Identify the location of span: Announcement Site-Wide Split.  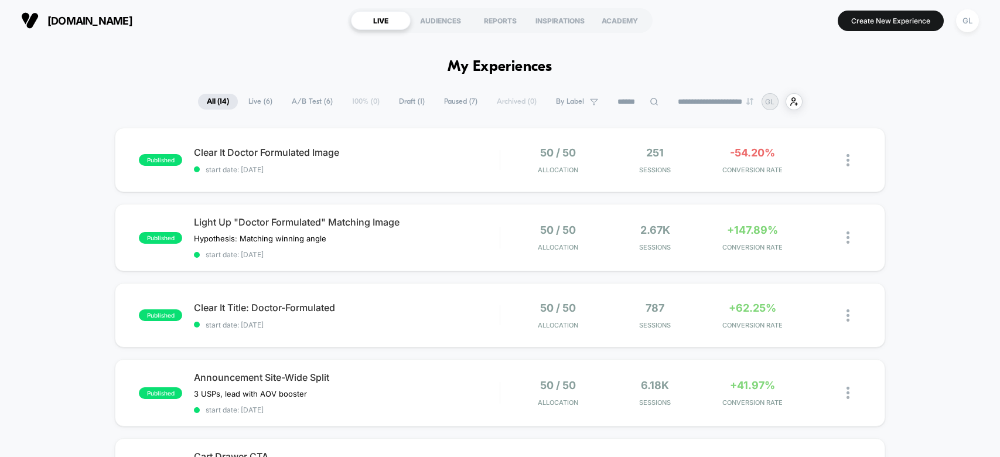
(346, 377).